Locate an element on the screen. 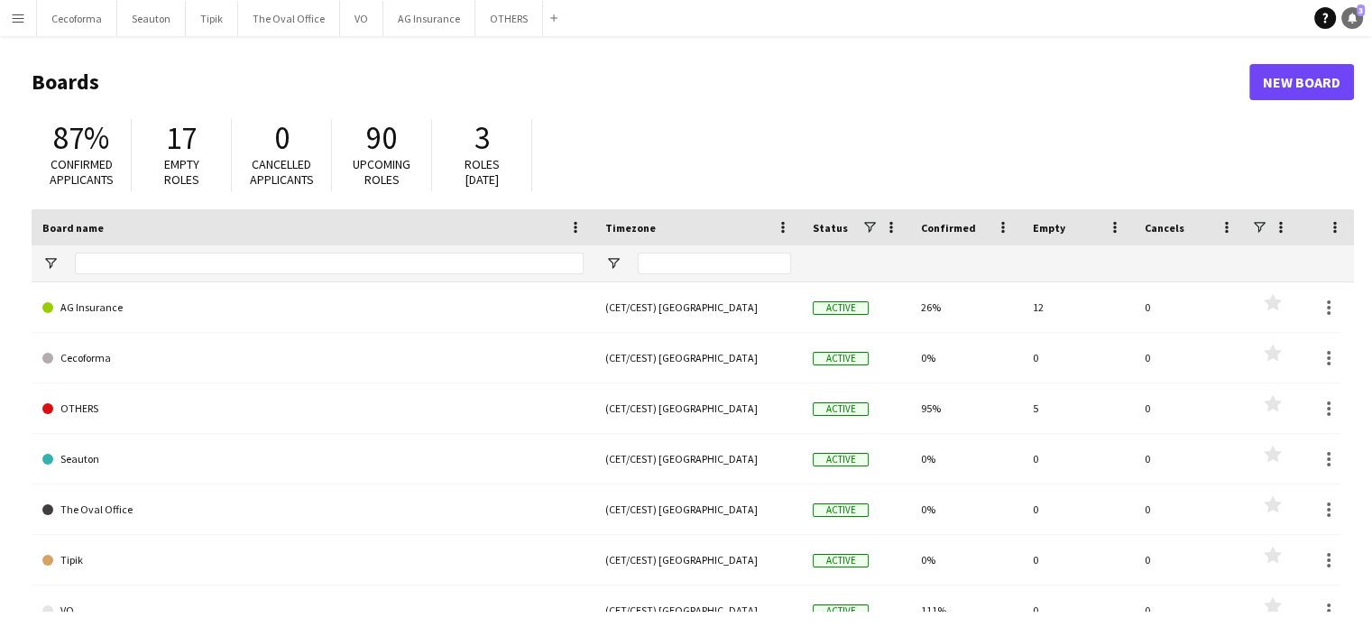 This screenshot has height=627, width=1372. h1: Boards is located at coordinates (640, 82).